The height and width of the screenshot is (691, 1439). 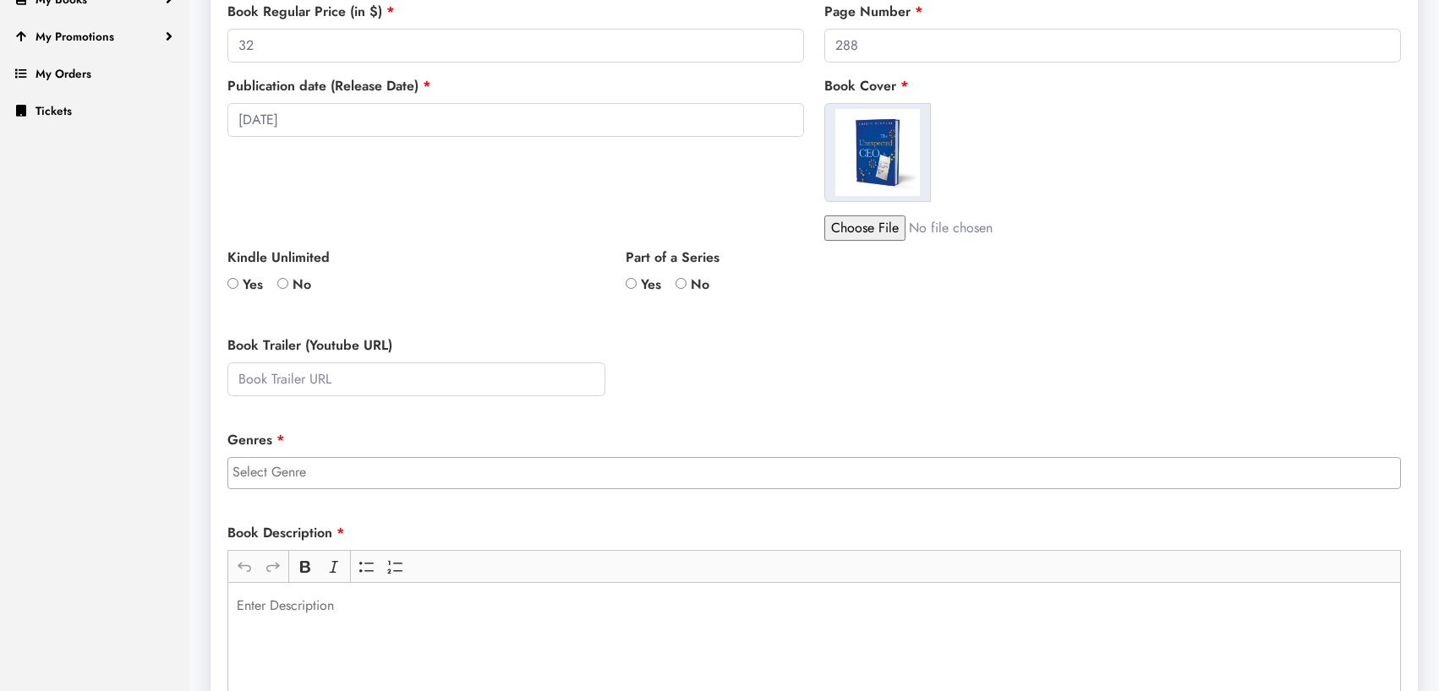 I want to click on img: 9k=, so click(x=877, y=152).